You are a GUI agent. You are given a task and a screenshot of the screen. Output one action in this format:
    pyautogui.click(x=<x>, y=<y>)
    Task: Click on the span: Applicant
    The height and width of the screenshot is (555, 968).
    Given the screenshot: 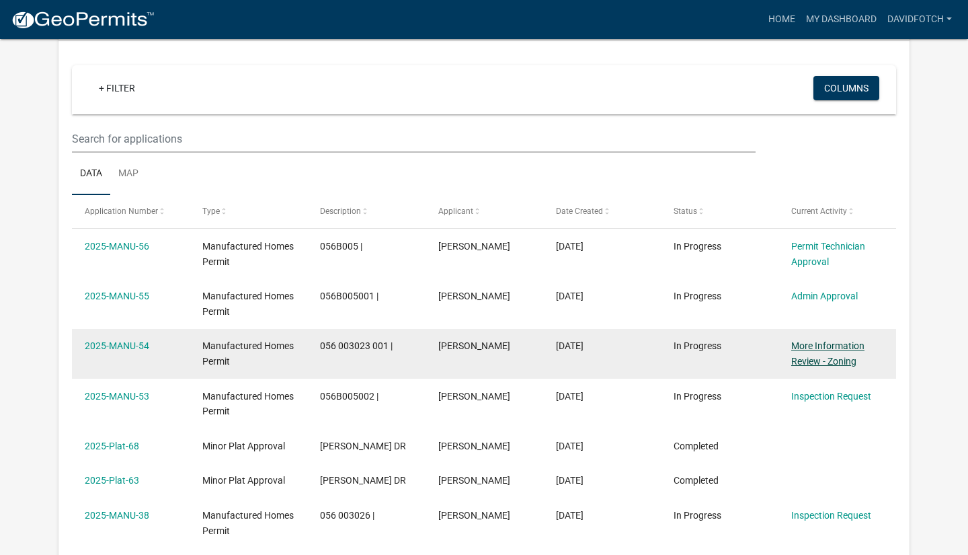 What is the action you would take?
    pyautogui.click(x=456, y=211)
    